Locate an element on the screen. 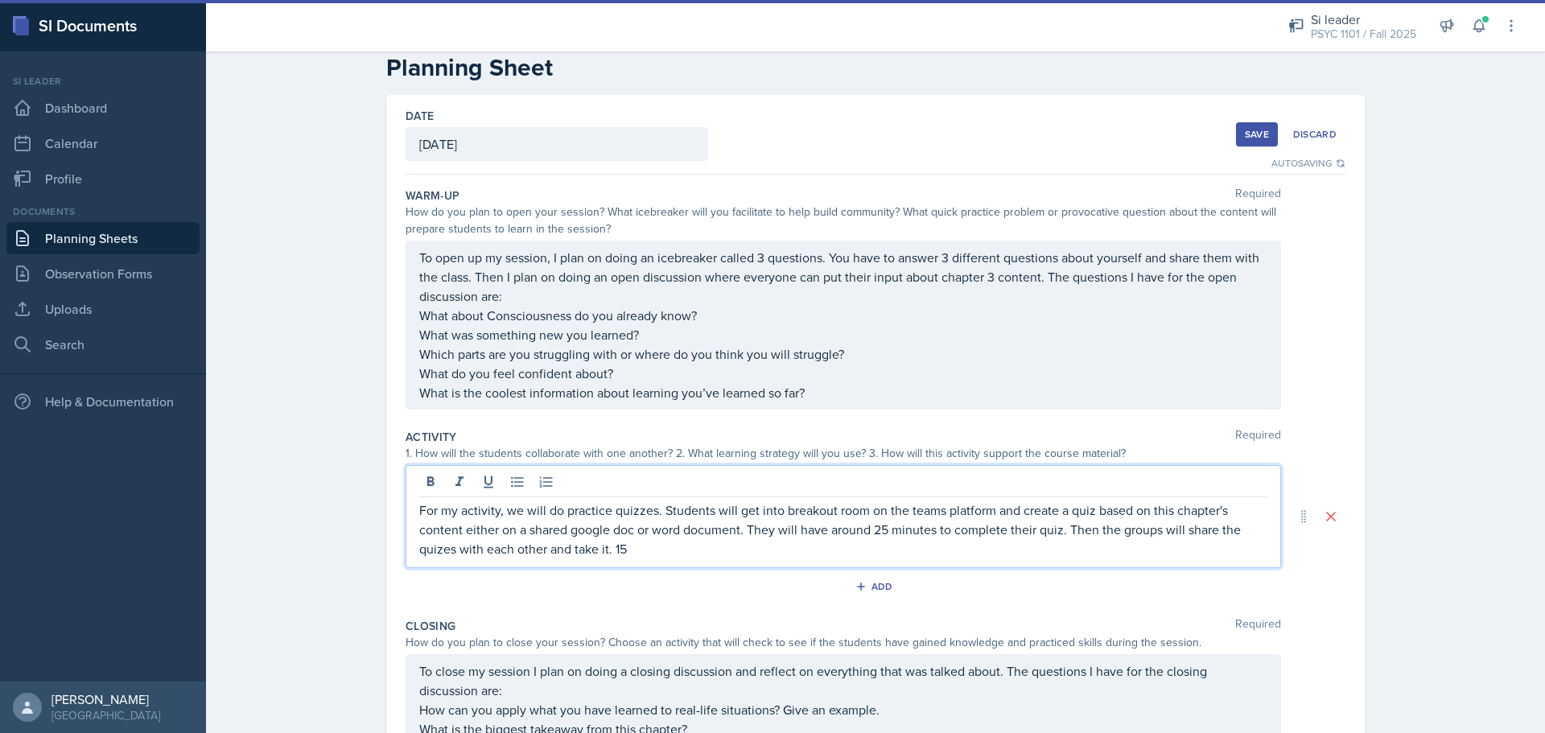  div: PSYC 1101 / Fall 2025 is located at coordinates (1363, 34).